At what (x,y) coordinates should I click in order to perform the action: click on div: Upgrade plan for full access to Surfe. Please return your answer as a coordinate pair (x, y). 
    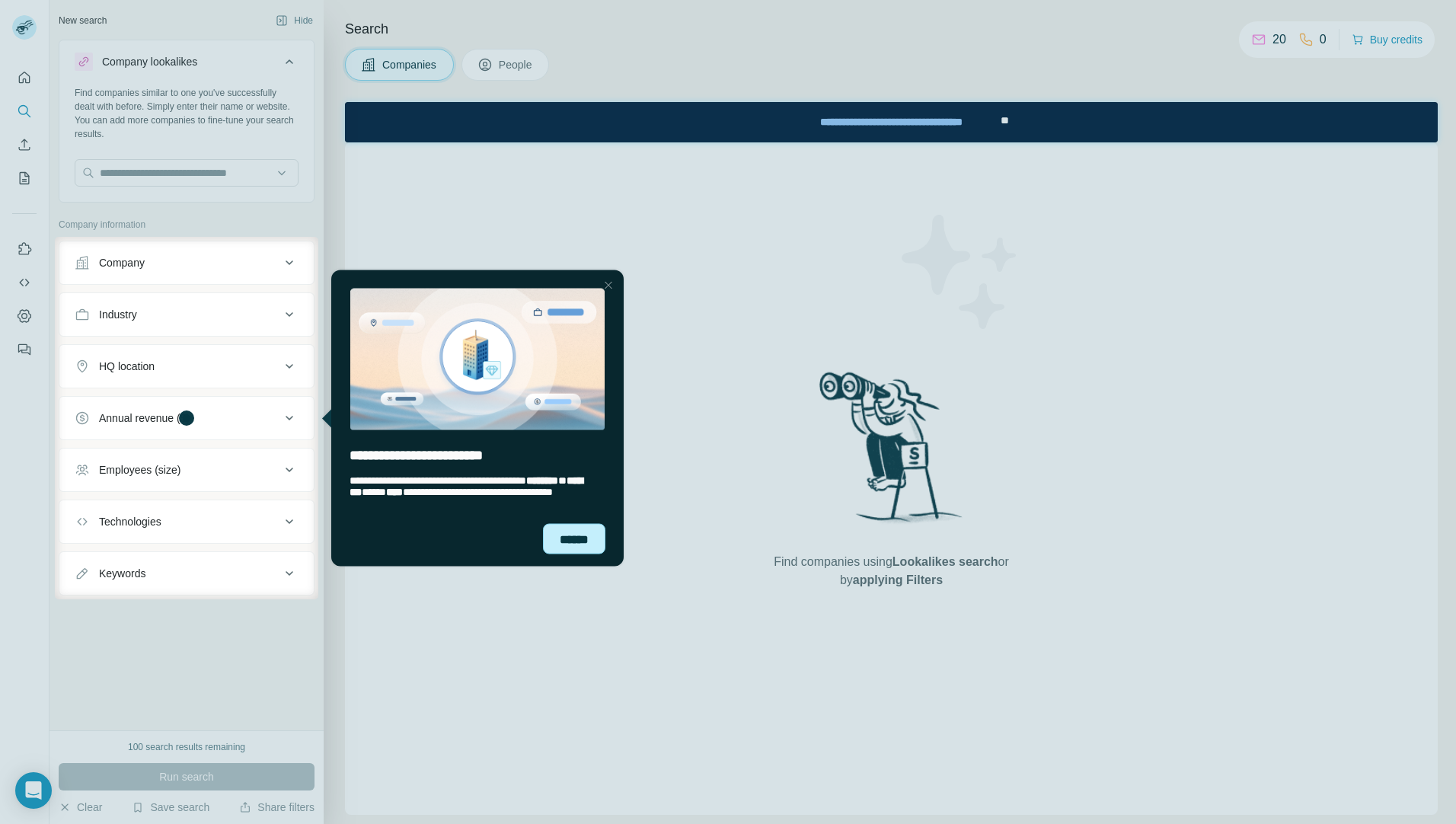
    Looking at the image, I should click on (547, 20).